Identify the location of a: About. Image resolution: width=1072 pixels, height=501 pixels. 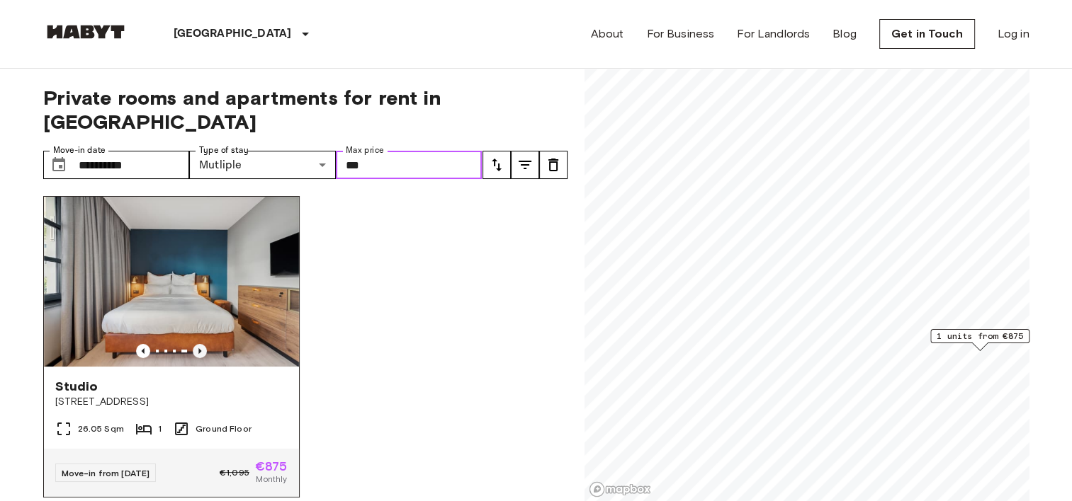
(607, 34).